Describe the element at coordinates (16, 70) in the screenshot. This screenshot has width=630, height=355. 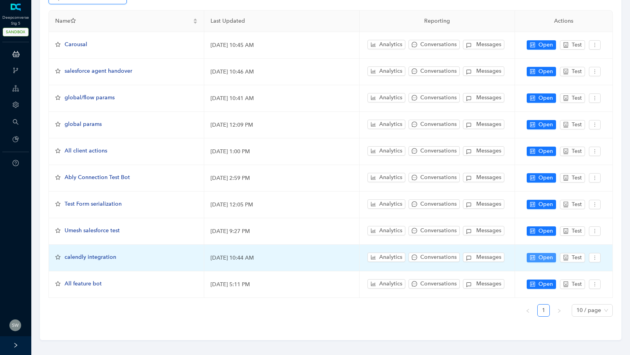
I see `span: branches` at that location.